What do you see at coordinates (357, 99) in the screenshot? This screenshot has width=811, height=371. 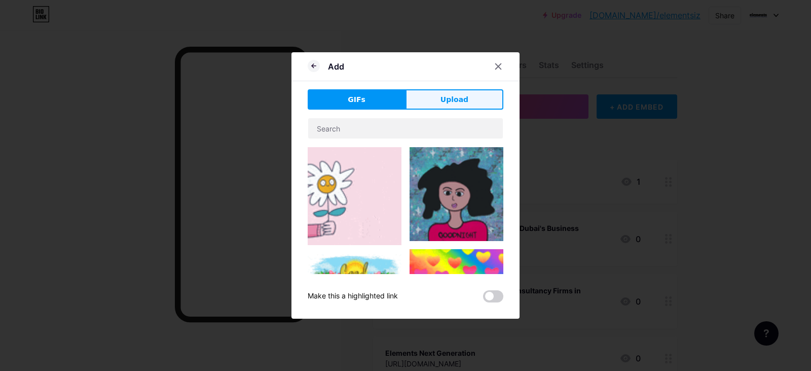 I see `button: GIFs` at bounding box center [357, 99].